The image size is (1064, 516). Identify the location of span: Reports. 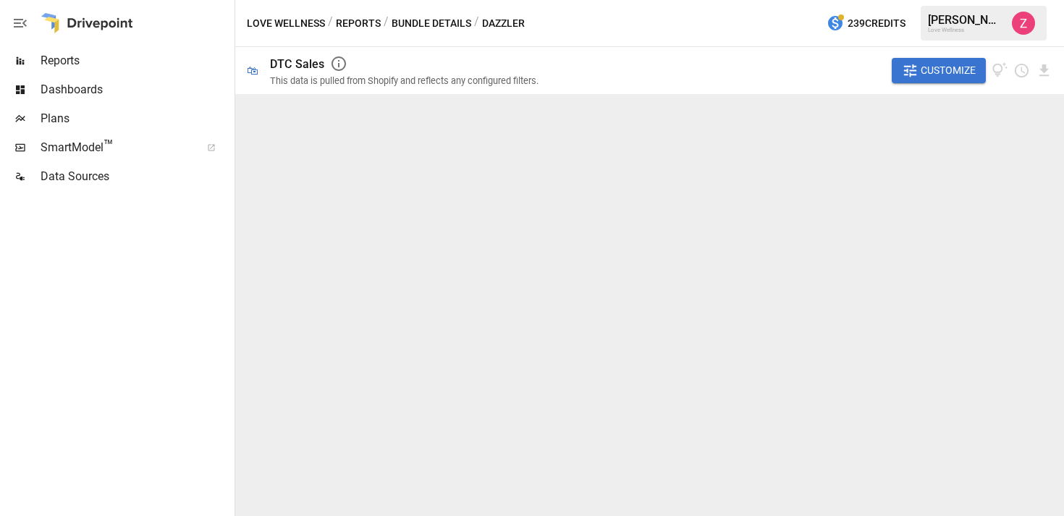
(136, 61).